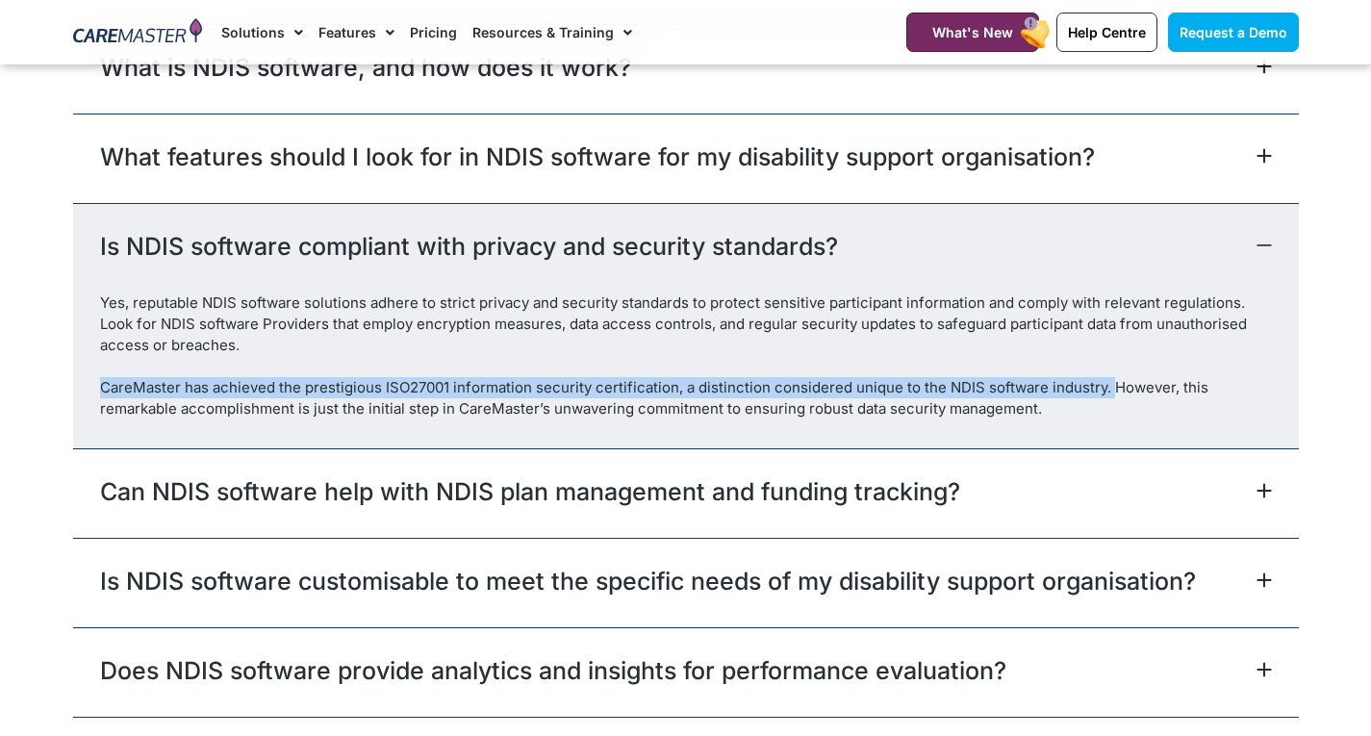 The image size is (1371, 736). I want to click on span: Request a Demo, so click(1234, 32).